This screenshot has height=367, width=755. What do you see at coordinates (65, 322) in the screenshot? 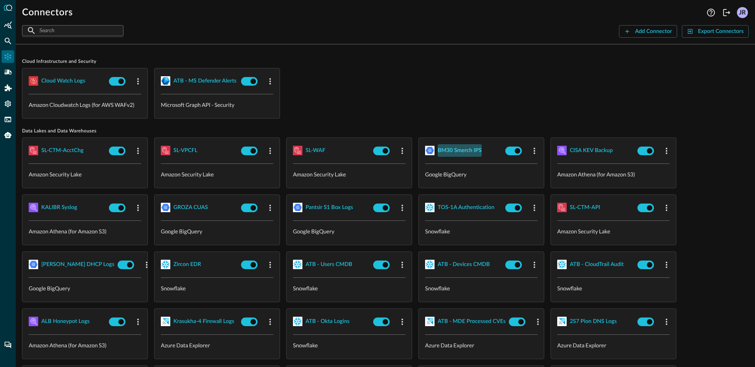
I see `div: ALB Honeypot Logs` at bounding box center [65, 322].